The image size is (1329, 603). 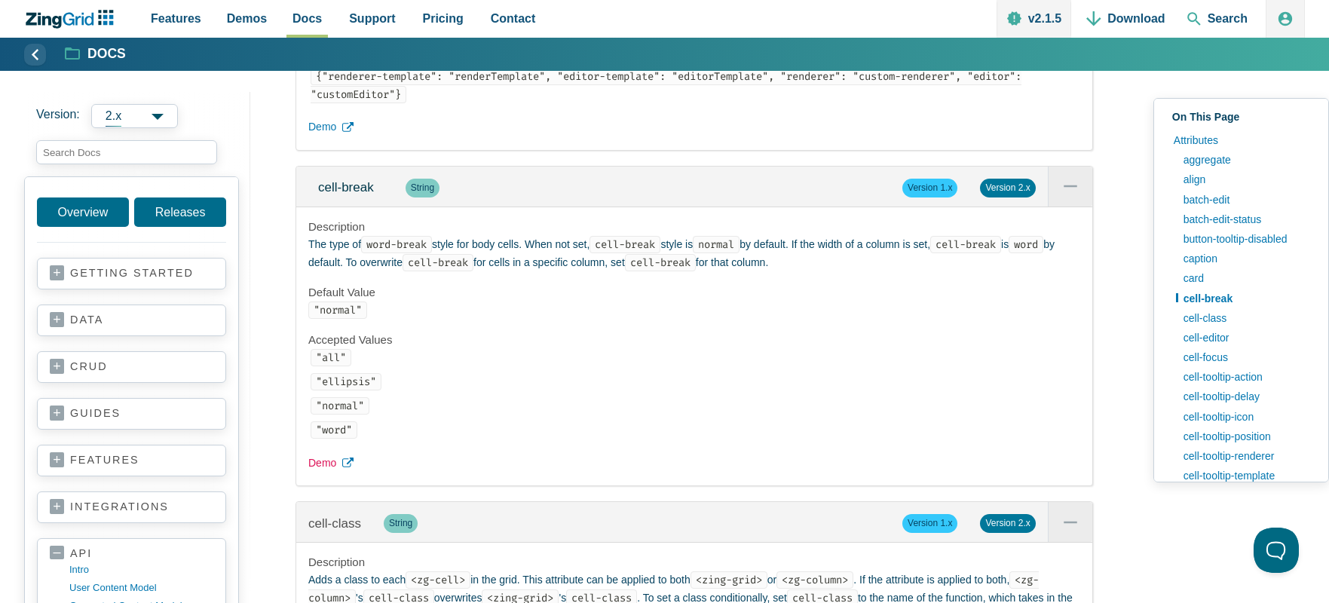 I want to click on h4: Default Value, so click(x=694, y=292).